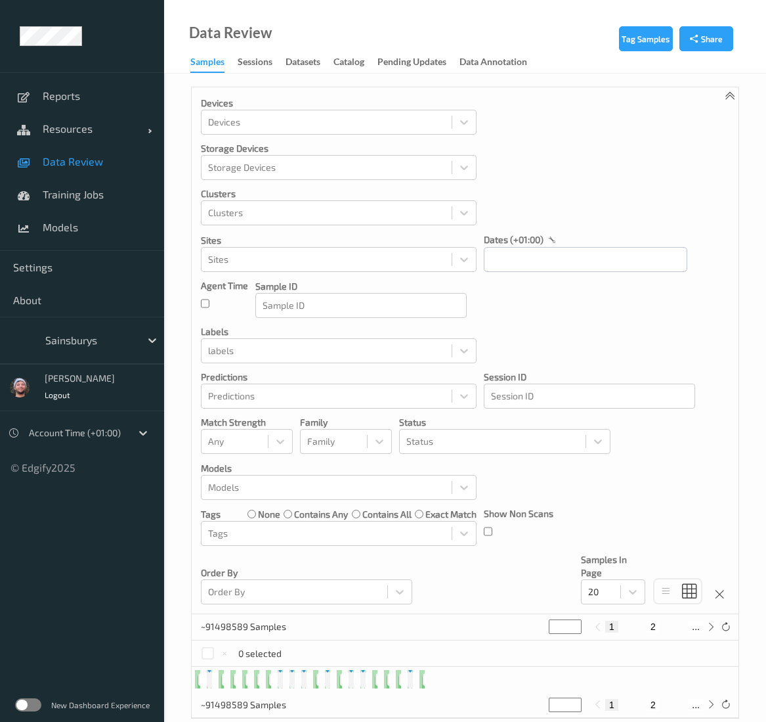  Describe the element at coordinates (355, 62) in the screenshot. I see `a: Catalog` at that location.